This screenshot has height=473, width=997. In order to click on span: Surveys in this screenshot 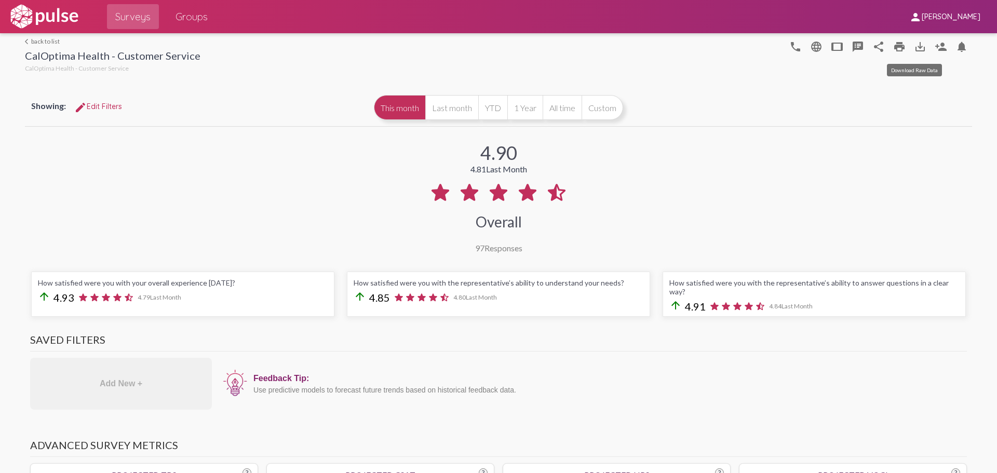, I will do `click(133, 17)`.